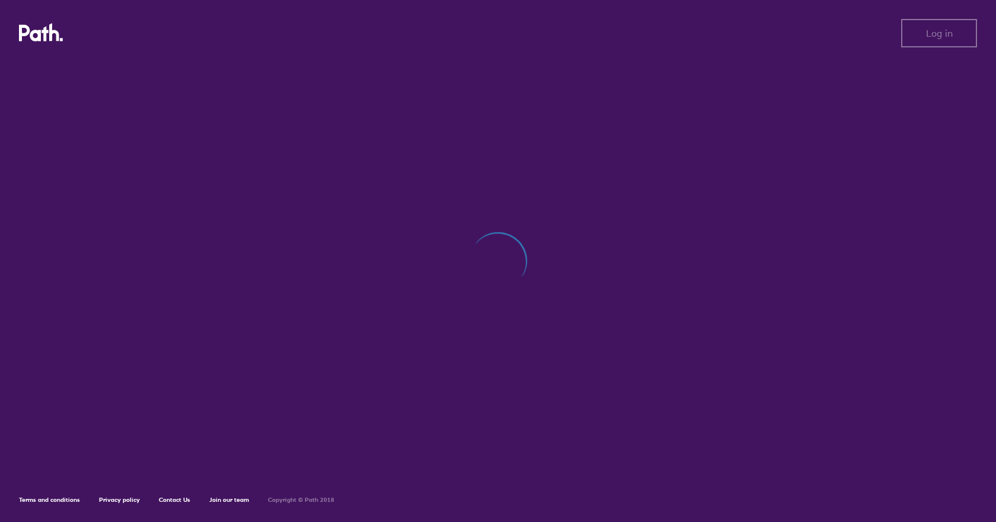  Describe the element at coordinates (301, 500) in the screenshot. I see `h6: Copyright © Path 2018` at that location.